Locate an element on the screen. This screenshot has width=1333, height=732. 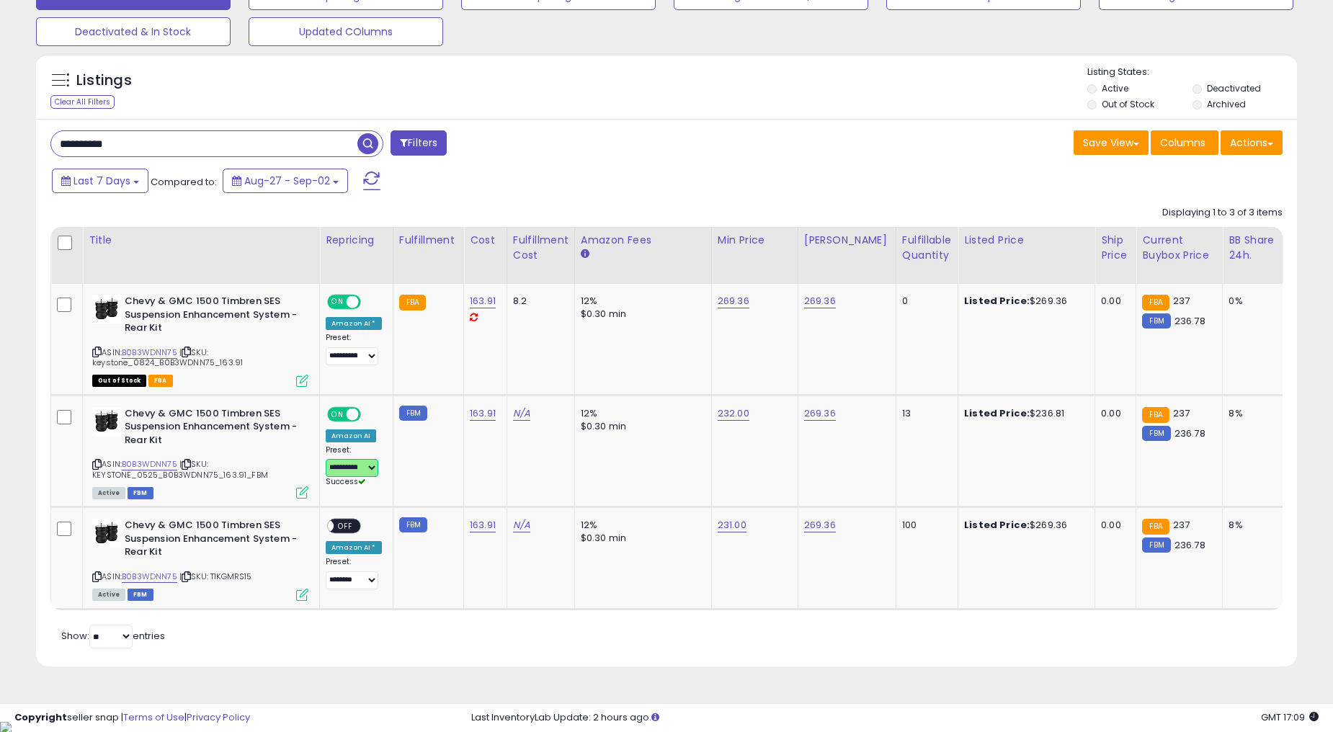
div: Current Buybox Price is located at coordinates (1179, 248).